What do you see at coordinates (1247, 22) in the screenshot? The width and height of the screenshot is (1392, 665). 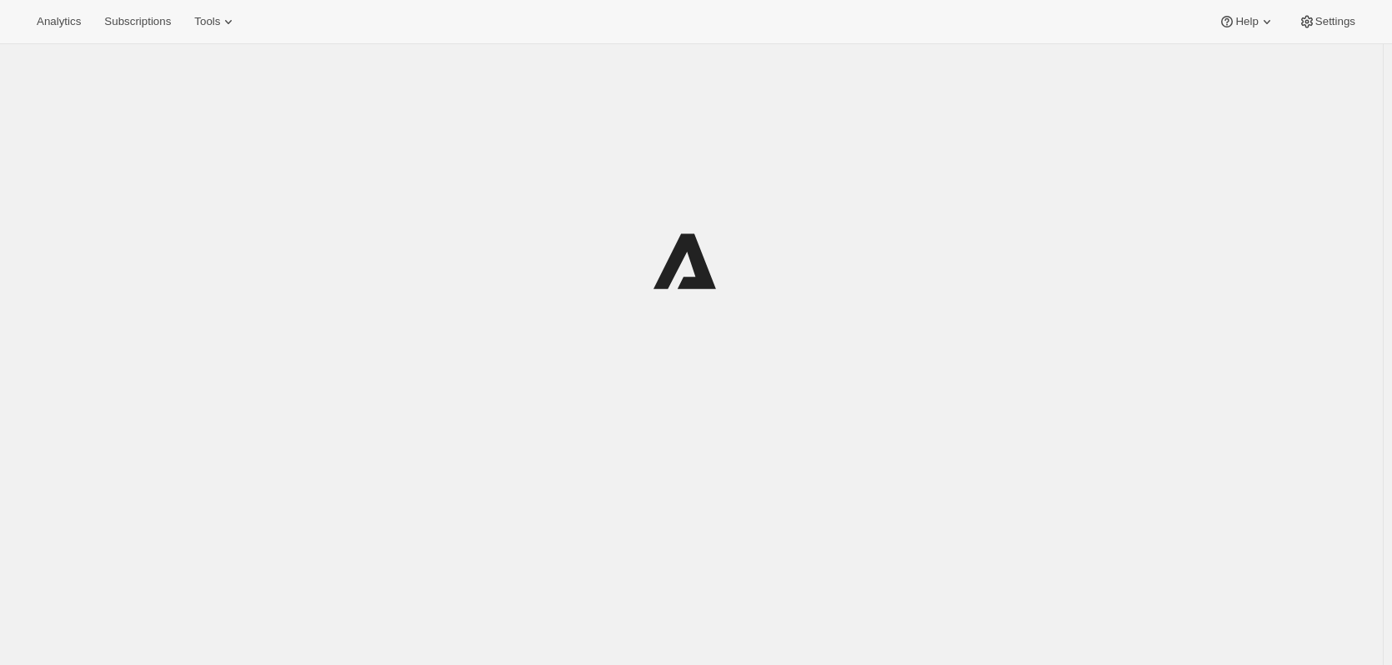 I see `span: Help` at bounding box center [1247, 22].